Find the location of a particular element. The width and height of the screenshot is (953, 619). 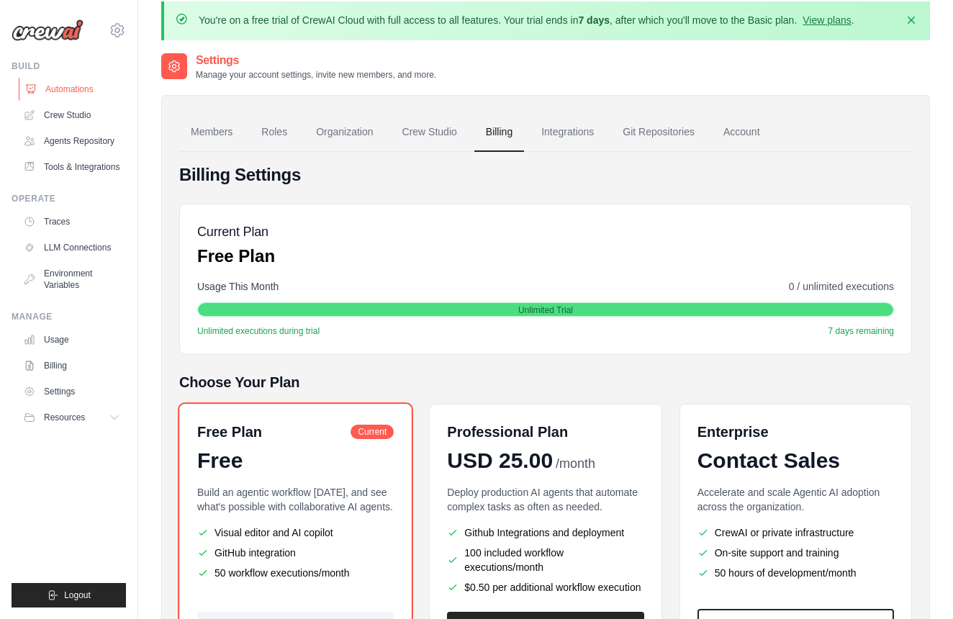

span: Logout is located at coordinates (77, 596).